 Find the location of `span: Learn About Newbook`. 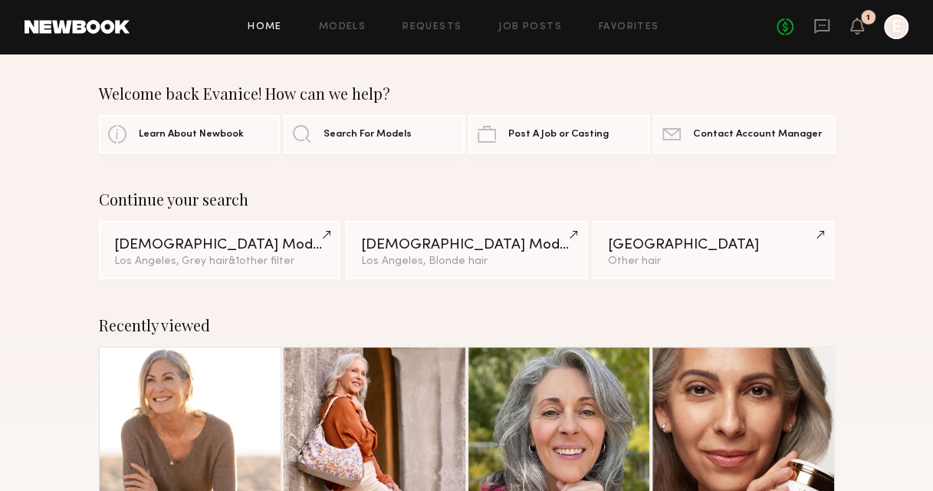

span: Learn About Newbook is located at coordinates (191, 134).